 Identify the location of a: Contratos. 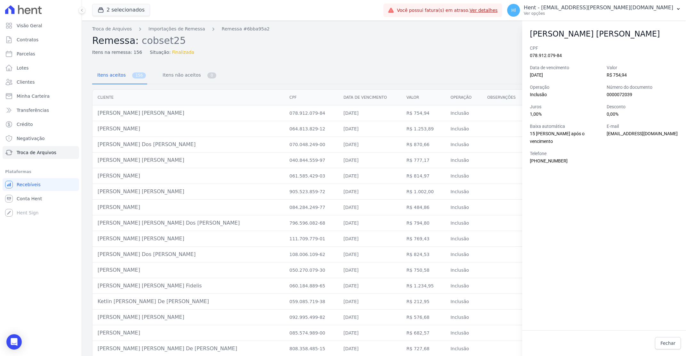
(41, 40).